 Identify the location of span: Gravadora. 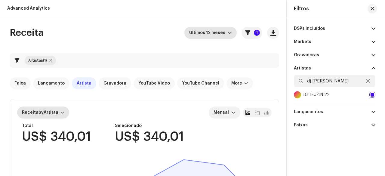
(115, 83).